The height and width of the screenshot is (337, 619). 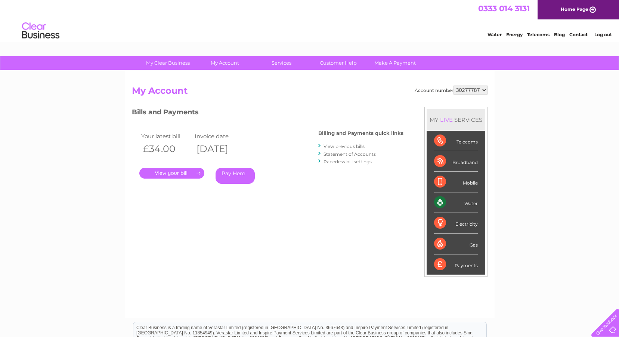 What do you see at coordinates (538, 34) in the screenshot?
I see `a: Telecoms` at bounding box center [538, 34].